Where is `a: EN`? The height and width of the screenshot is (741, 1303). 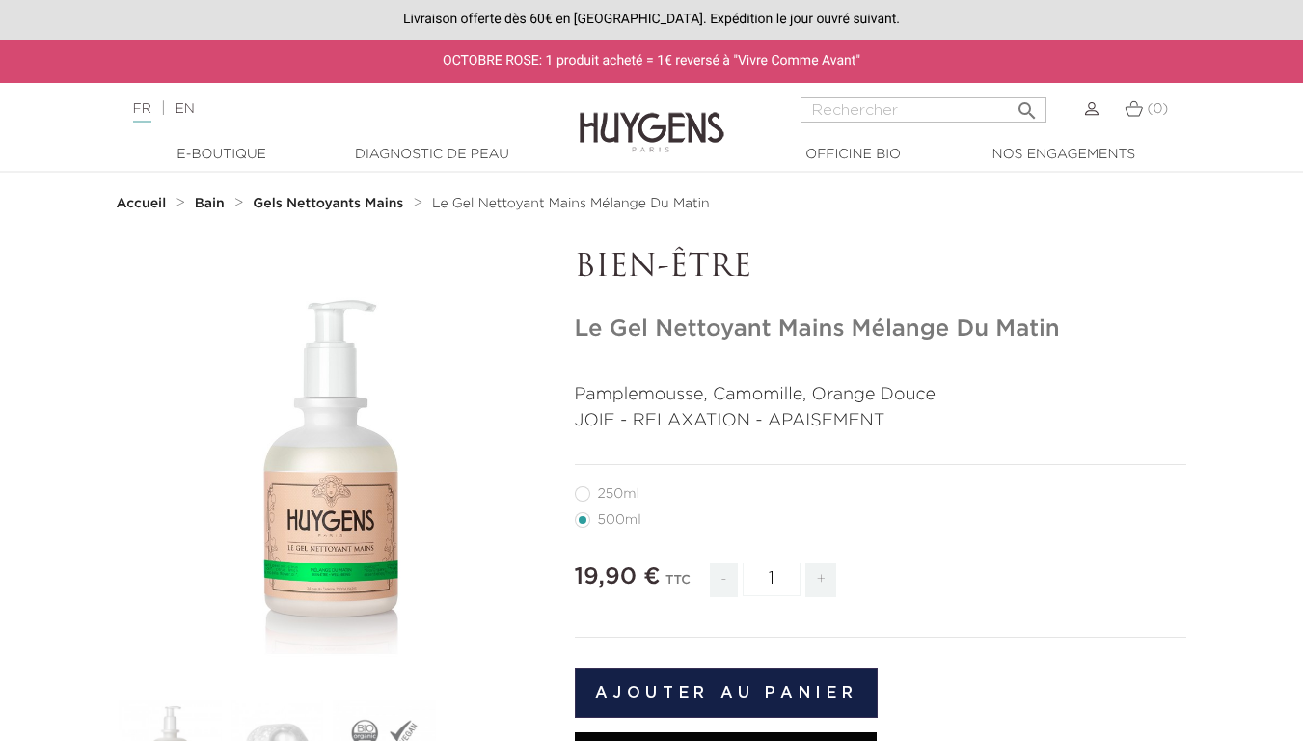 a: EN is located at coordinates (184, 109).